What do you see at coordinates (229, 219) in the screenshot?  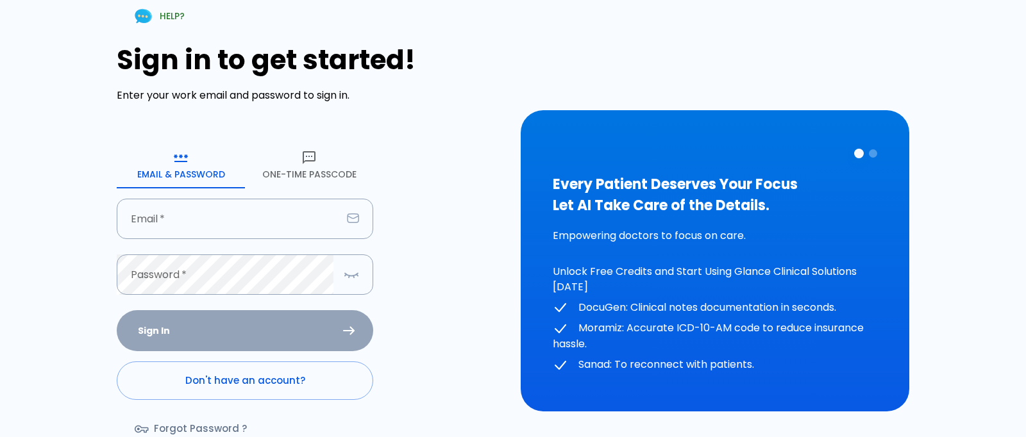 I see `input: dr.ahmed@clinic.com` at bounding box center [229, 219].